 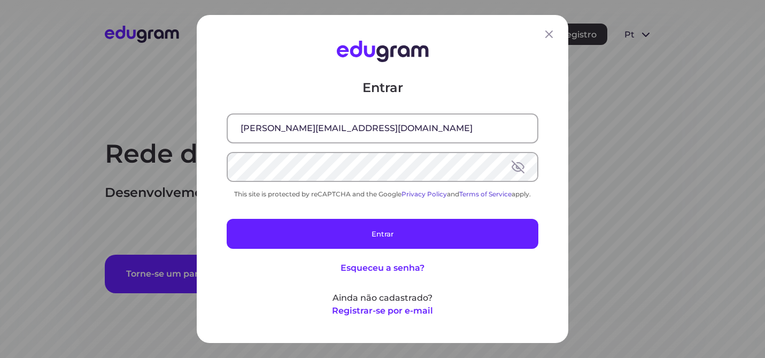 What do you see at coordinates (382, 193) in the screenshot?
I see `div: This site is protected by reCAPTCHA and the Google and apply.` at bounding box center [382, 193].